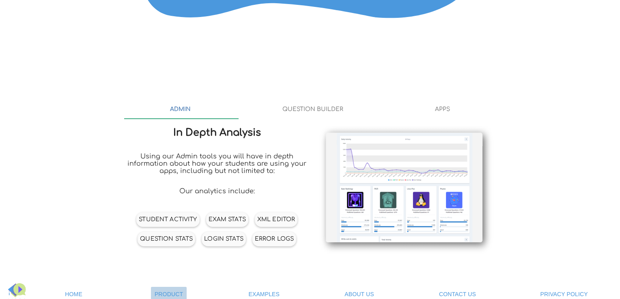  Describe the element at coordinates (217, 133) in the screenshot. I see `h2: In Depth Analysis` at that location.